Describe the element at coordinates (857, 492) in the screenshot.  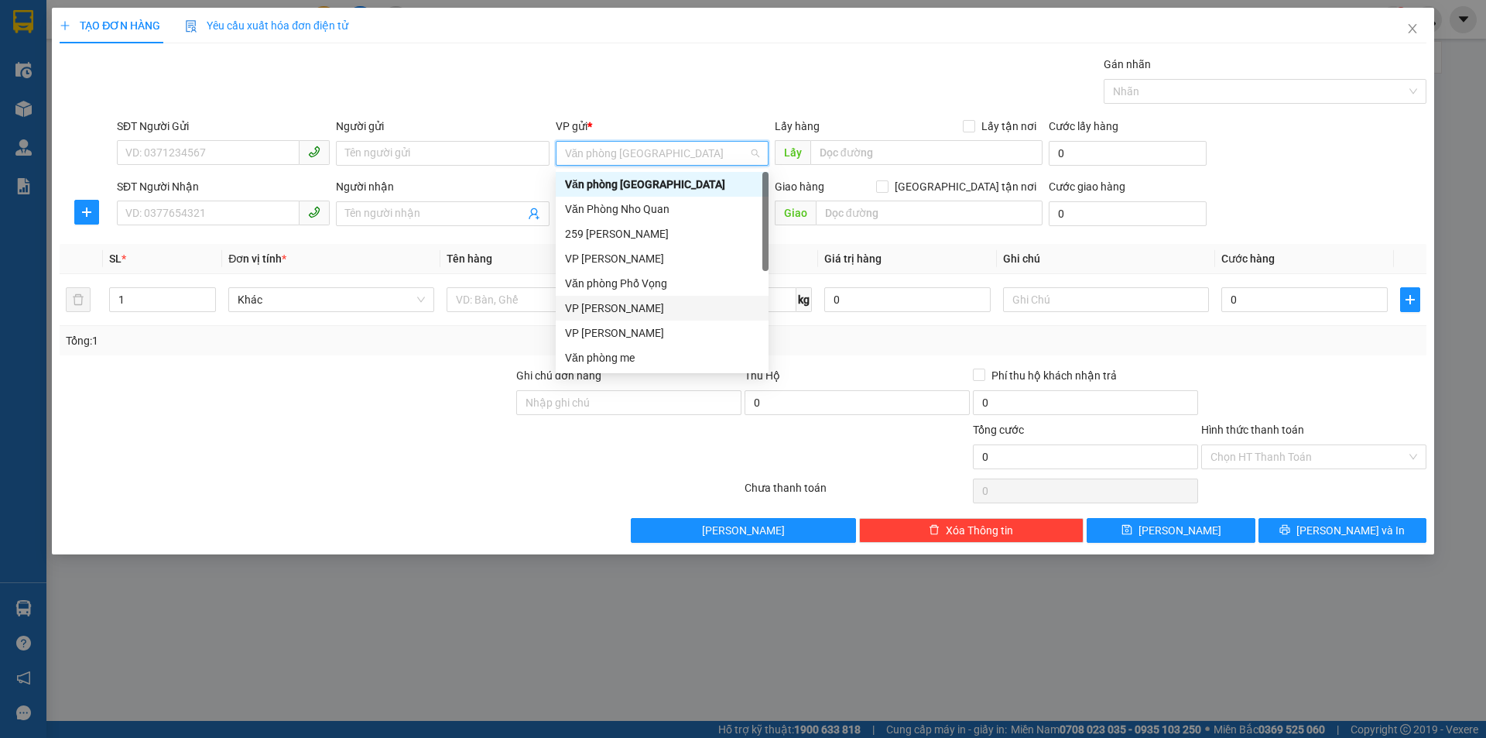
I see `div: Chưa thanh toán` at that location.